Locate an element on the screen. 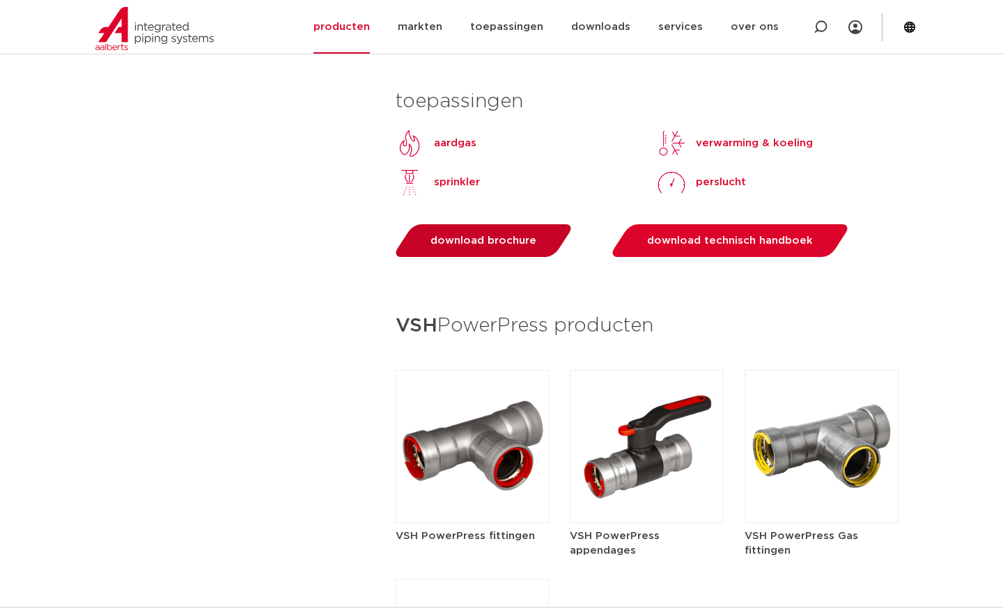  h5: VSH PowerPress Gas fittingen is located at coordinates (821, 543).